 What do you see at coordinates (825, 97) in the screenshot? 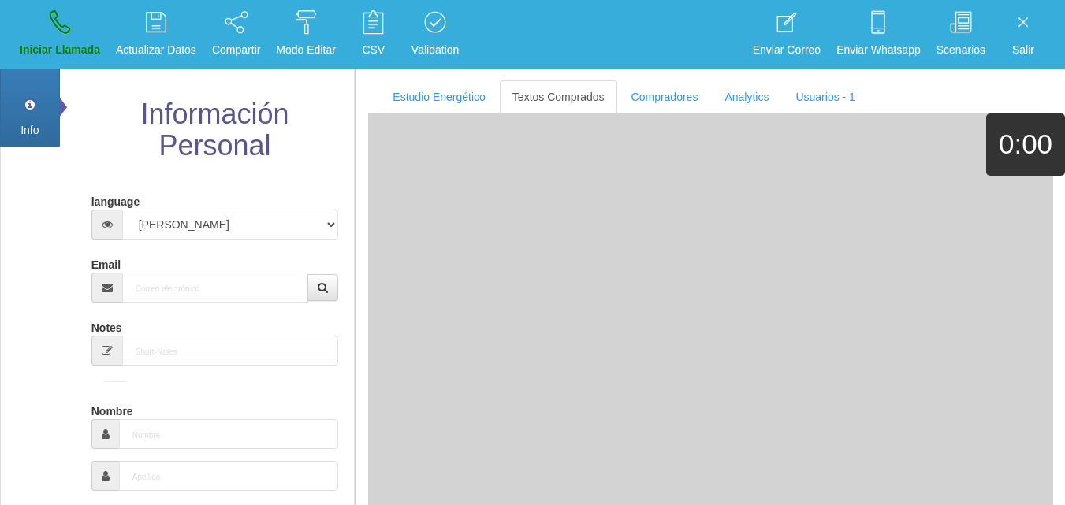
I see `a: Usuarios - 1` at bounding box center [825, 97].